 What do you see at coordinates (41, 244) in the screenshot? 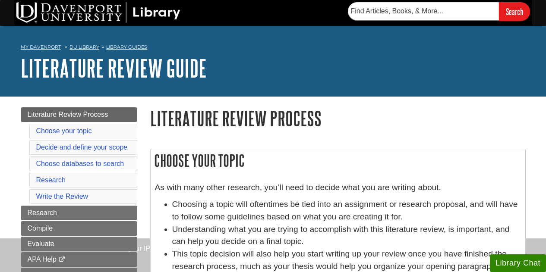
I see `span: Evaluate` at bounding box center [41, 244].